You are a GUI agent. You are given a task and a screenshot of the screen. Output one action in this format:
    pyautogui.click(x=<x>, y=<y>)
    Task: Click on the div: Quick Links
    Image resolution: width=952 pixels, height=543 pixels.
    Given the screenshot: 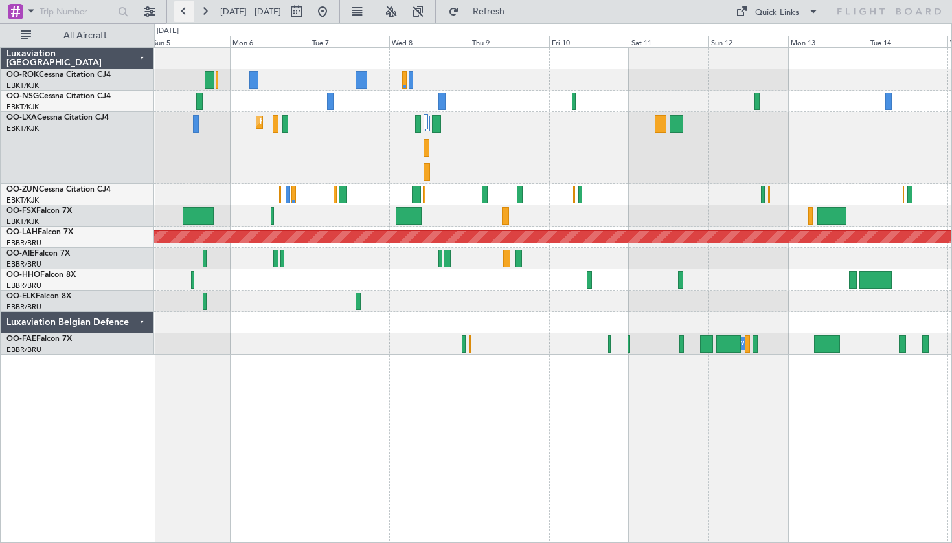 What is the action you would take?
    pyautogui.click(x=777, y=13)
    